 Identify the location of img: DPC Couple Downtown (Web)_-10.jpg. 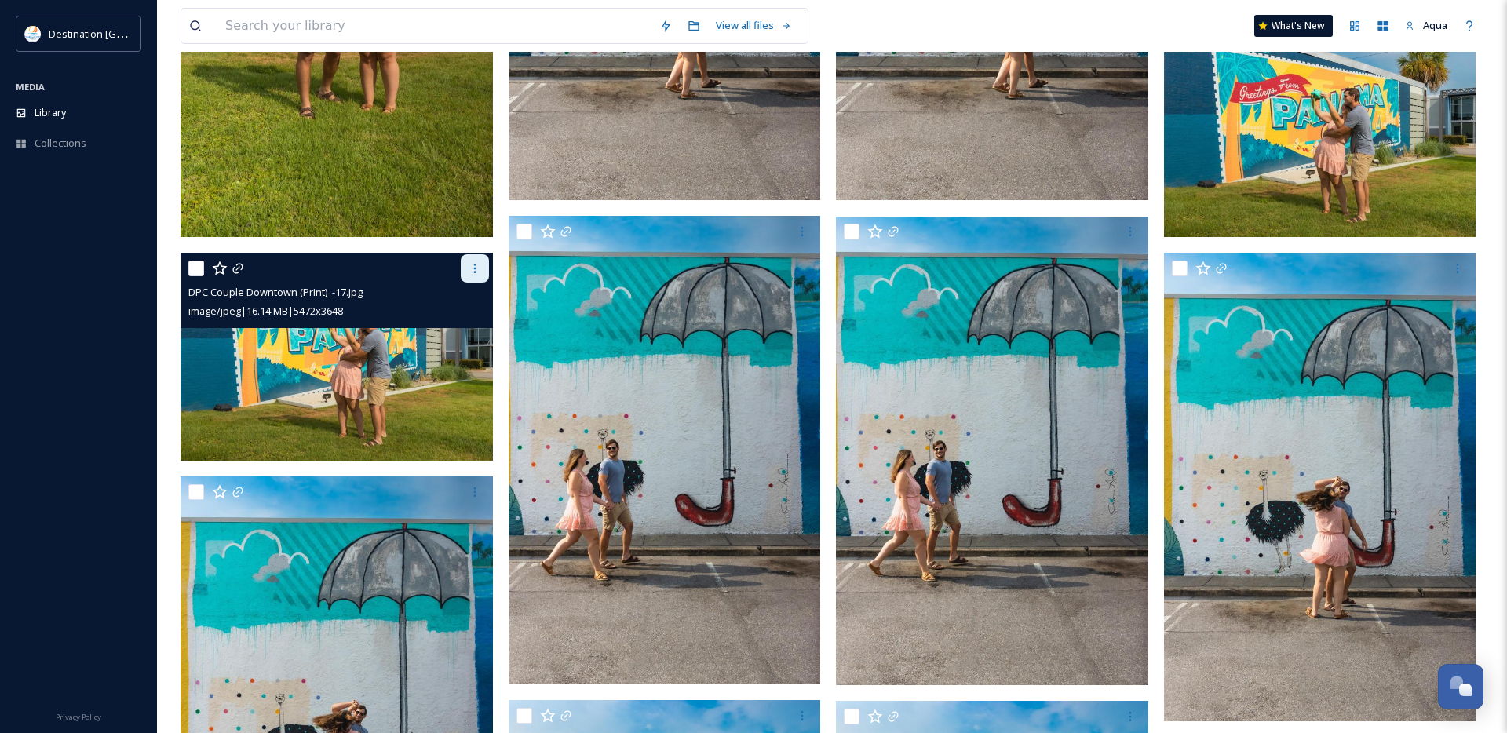
(992, 450).